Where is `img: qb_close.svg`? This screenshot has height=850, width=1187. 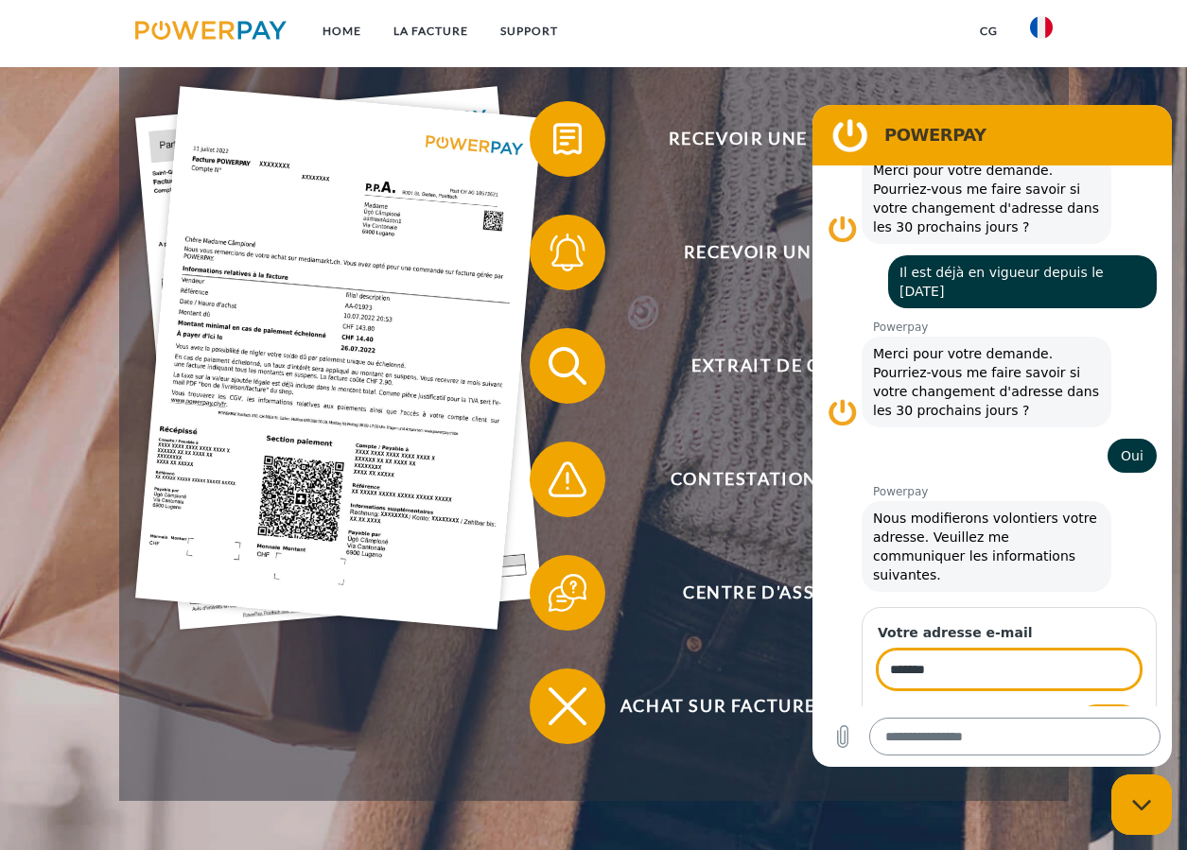
img: qb_close.svg is located at coordinates (567, 707).